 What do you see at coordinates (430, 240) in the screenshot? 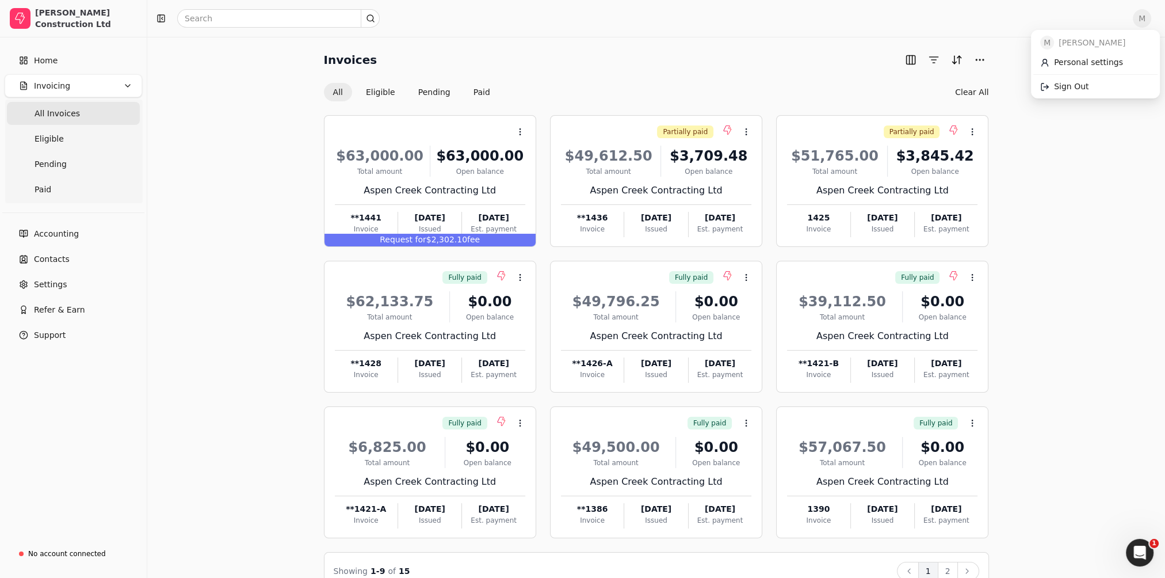
I see `div: $2,302.10` at bounding box center [430, 240].